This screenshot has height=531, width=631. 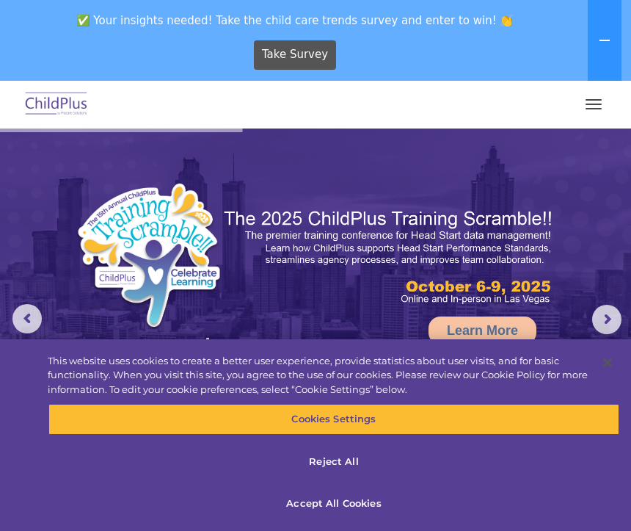 I want to click on img: ChildPlus by Procare Solutions, so click(x=57, y=104).